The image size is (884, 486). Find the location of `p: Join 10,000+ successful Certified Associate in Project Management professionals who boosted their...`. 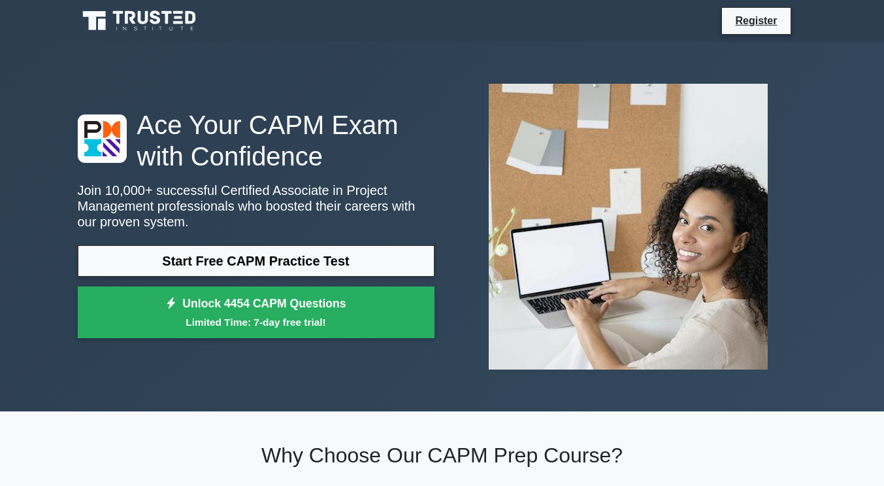

p: Join 10,000+ successful Certified Associate in Project Management professionals who boosted their... is located at coordinates (256, 206).